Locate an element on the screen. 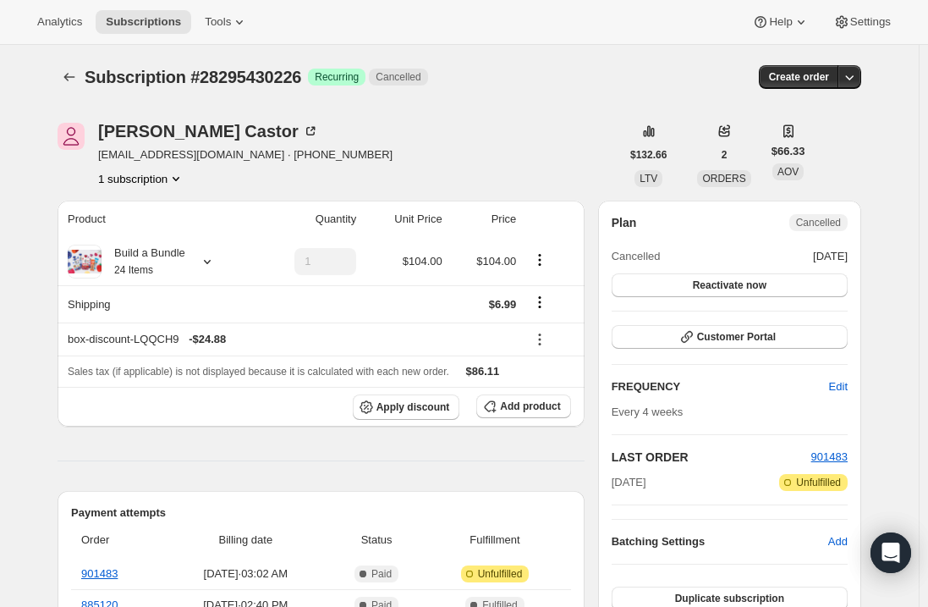 The image size is (928, 607). span: Status is located at coordinates (377, 540).